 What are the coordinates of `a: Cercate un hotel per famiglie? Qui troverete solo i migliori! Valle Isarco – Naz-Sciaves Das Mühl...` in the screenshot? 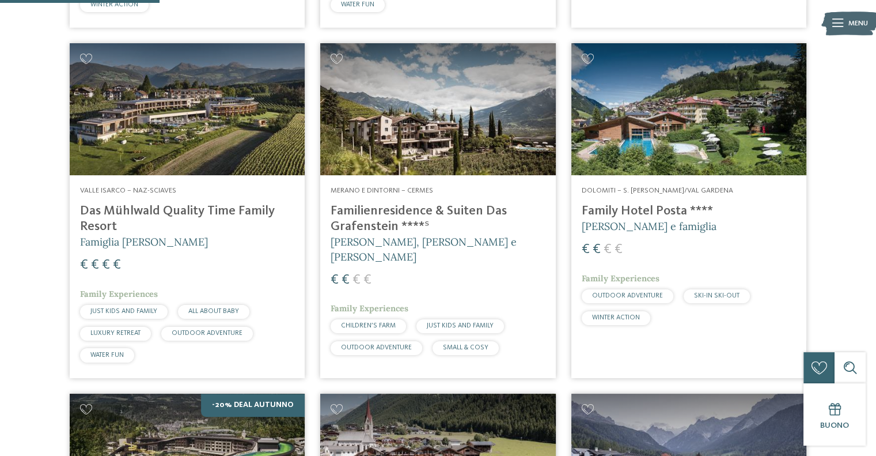 It's located at (187, 210).